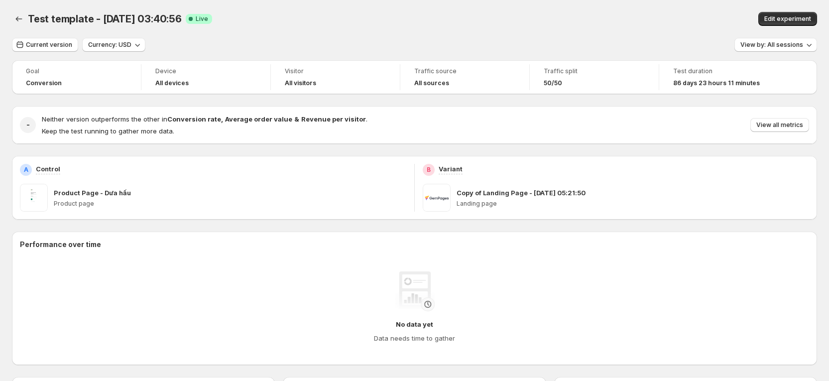 Image resolution: width=829 pixels, height=381 pixels. Describe the element at coordinates (48, 169) in the screenshot. I see `p: Control` at that location.